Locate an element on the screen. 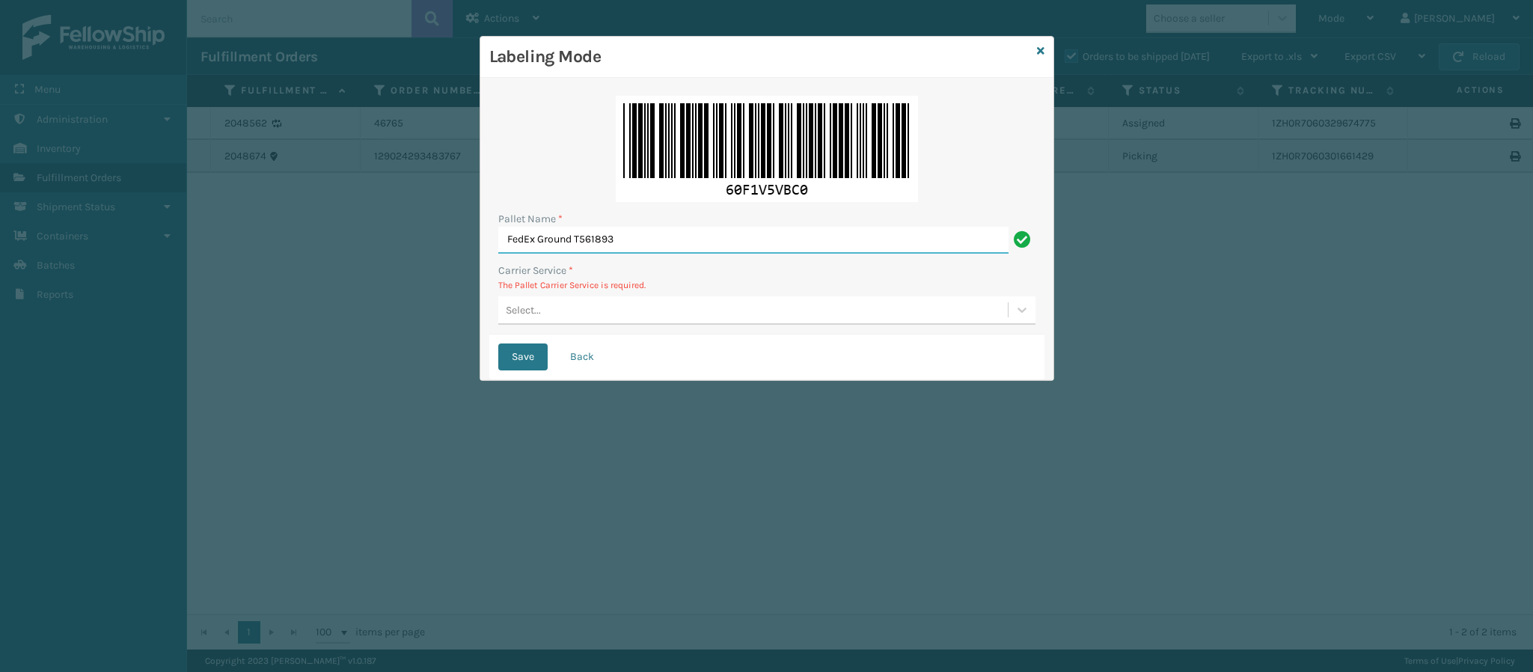  label: Pallet Name is located at coordinates (531, 219).